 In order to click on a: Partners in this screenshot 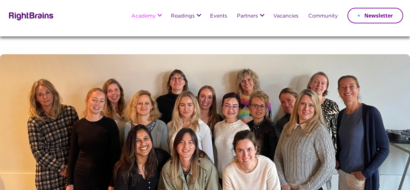, I will do `click(247, 16)`.